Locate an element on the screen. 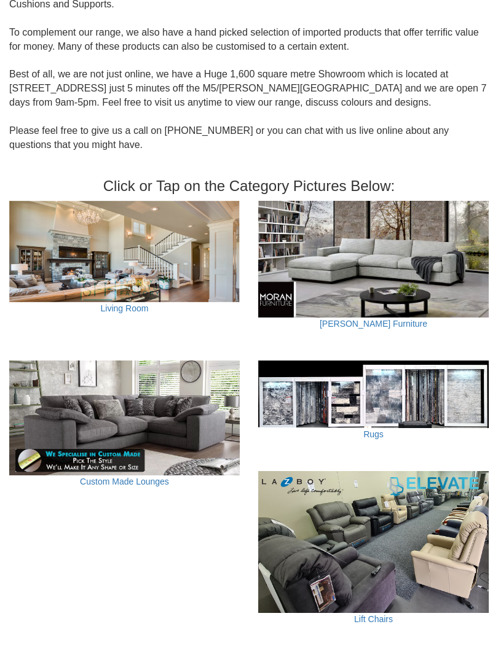 The image size is (498, 651). a: Custom Made Lounges is located at coordinates (124, 482).